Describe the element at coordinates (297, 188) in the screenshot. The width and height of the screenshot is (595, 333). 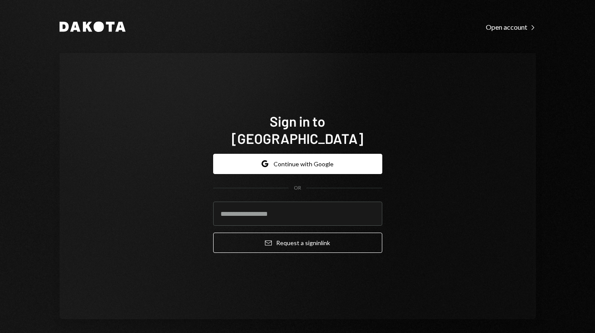
I see `div: OR` at that location.